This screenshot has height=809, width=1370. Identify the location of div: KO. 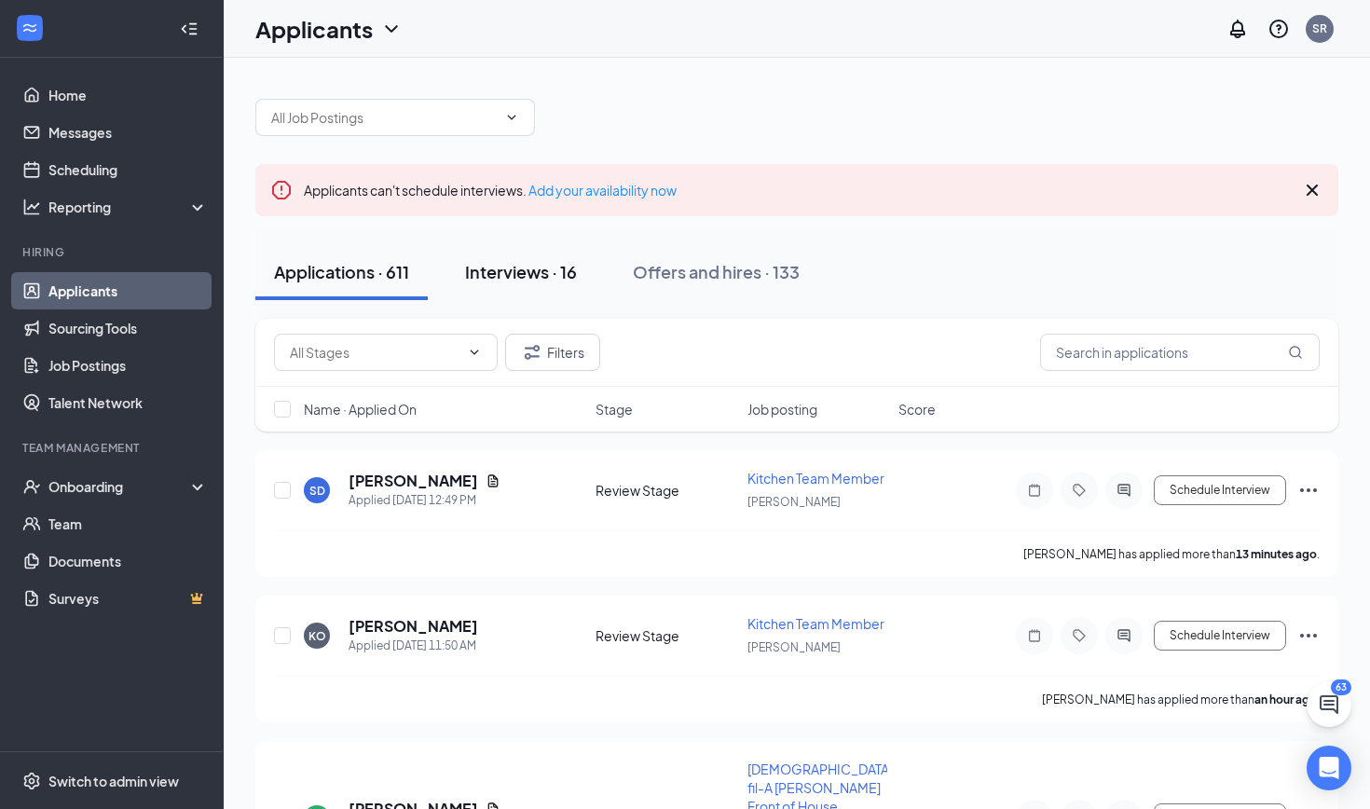
(317, 635).